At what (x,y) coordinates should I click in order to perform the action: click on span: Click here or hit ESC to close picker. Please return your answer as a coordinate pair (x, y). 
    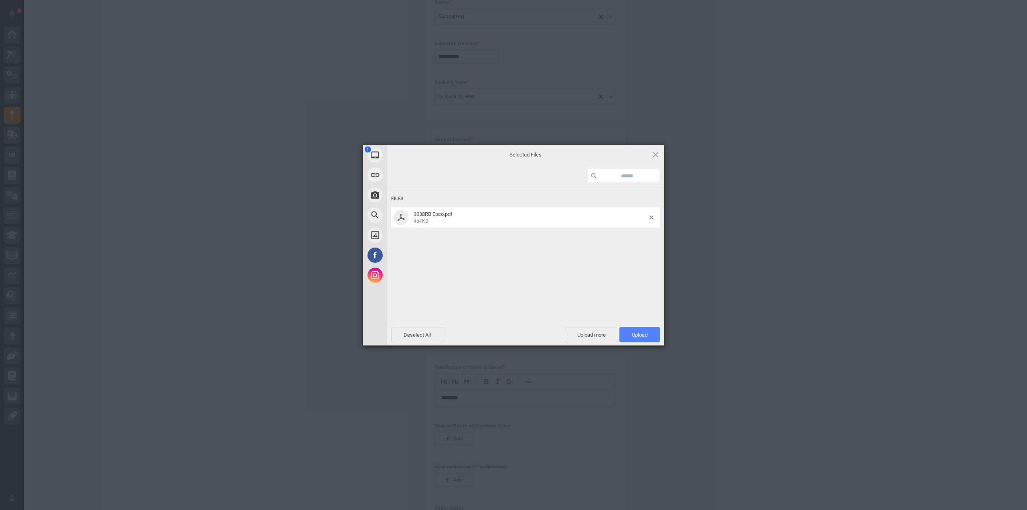
    Looking at the image, I should click on (656, 154).